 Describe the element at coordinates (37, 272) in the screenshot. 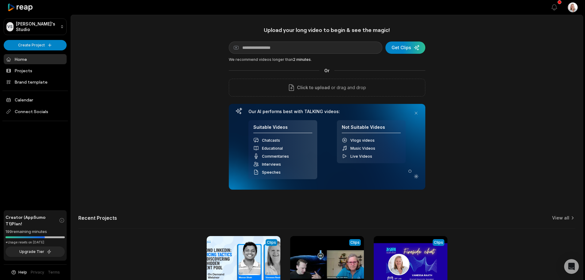

I see `a: Privacy` at that location.